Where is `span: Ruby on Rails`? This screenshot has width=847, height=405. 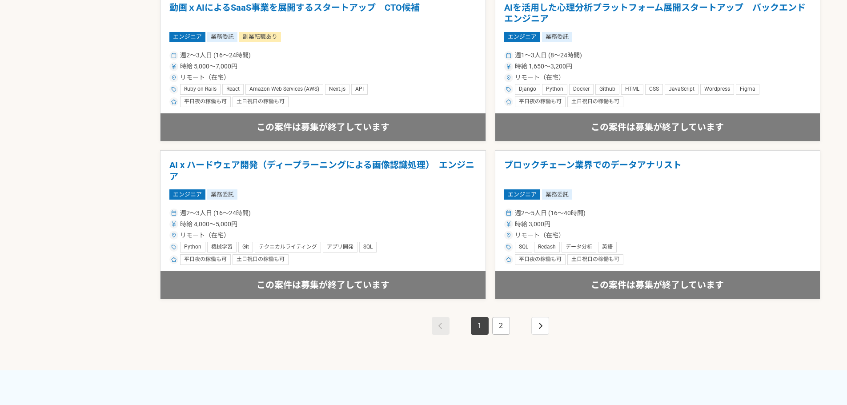
span: Ruby on Rails is located at coordinates (200, 89).